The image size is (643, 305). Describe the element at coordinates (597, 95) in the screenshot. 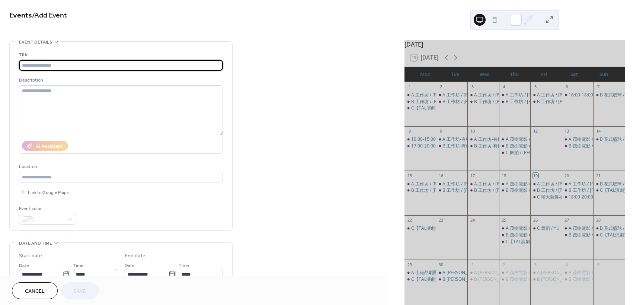

I see `div: 16:00-18:00 花式籃球 / 球魁` at that location.